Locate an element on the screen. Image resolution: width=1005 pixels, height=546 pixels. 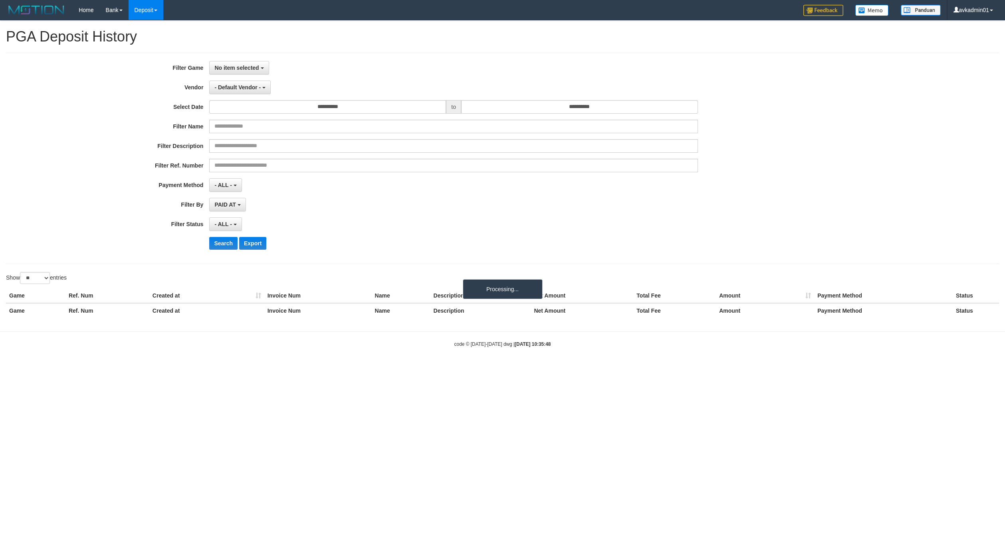
span: - Default Vendor - is located at coordinates (237, 87).